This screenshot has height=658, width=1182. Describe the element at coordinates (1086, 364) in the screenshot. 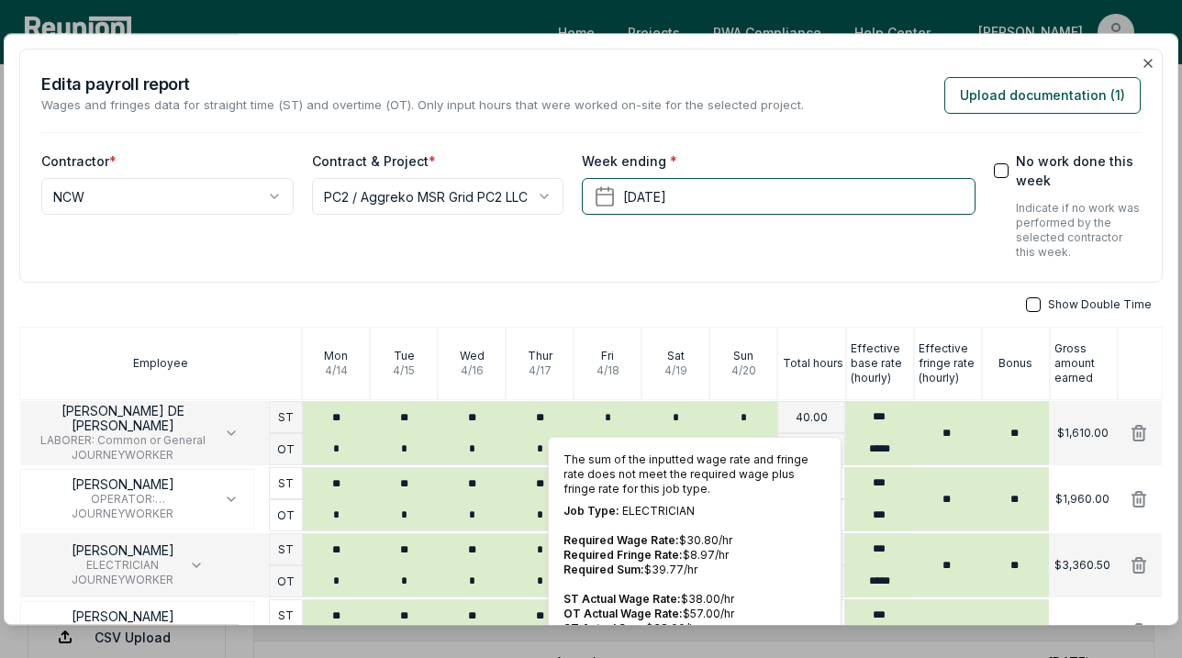

I see `p: Gross amount earned` at that location.